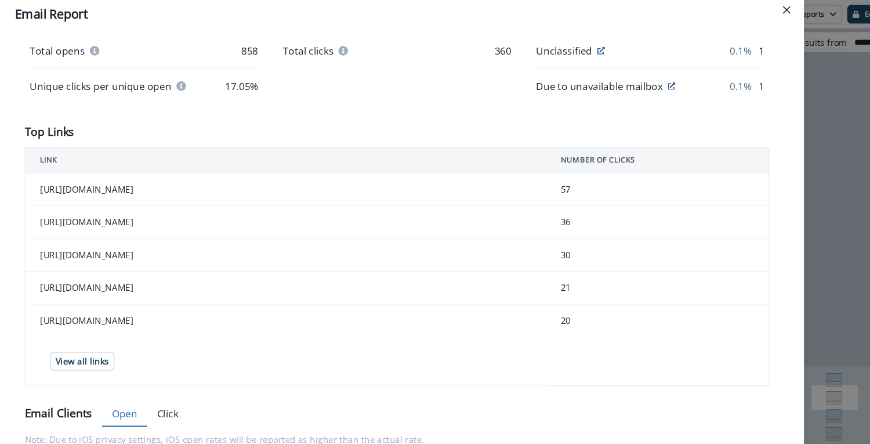  Describe the element at coordinates (617, 244) in the screenshot. I see `td: 30` at that location.